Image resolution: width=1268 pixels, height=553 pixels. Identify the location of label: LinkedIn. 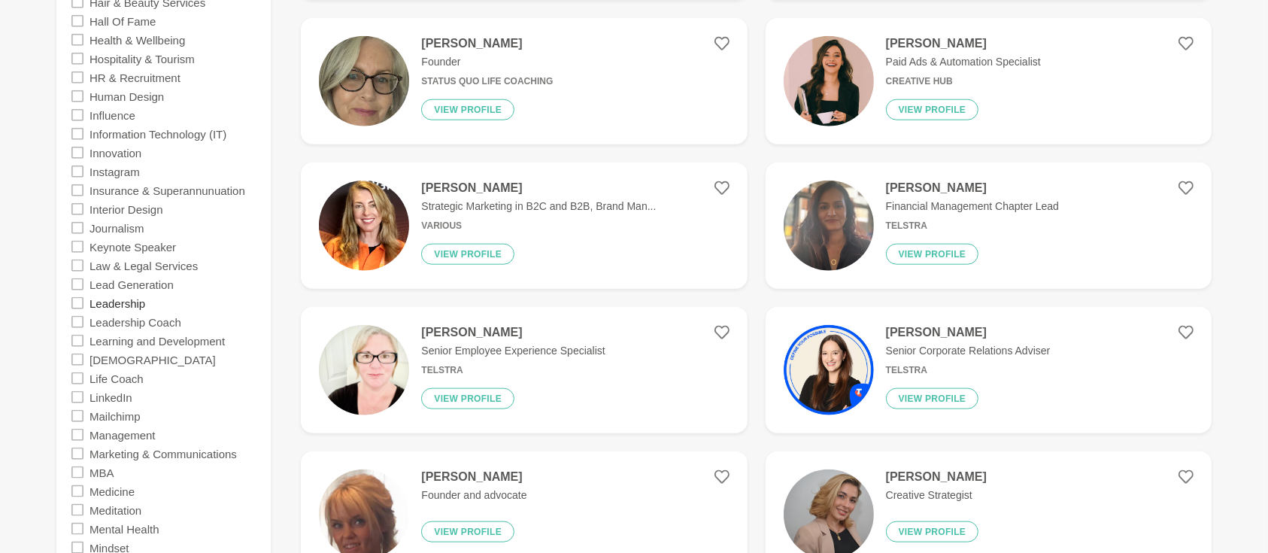
(111, 396).